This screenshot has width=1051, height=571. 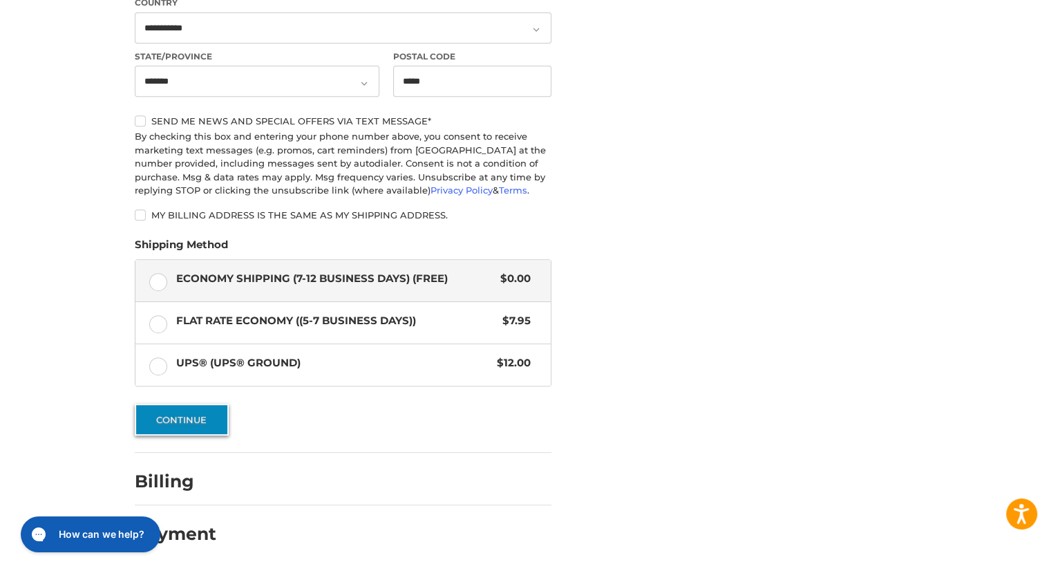 I want to click on span: Economy Shipping (7-12 Business Days) (Free), so click(x=335, y=278).